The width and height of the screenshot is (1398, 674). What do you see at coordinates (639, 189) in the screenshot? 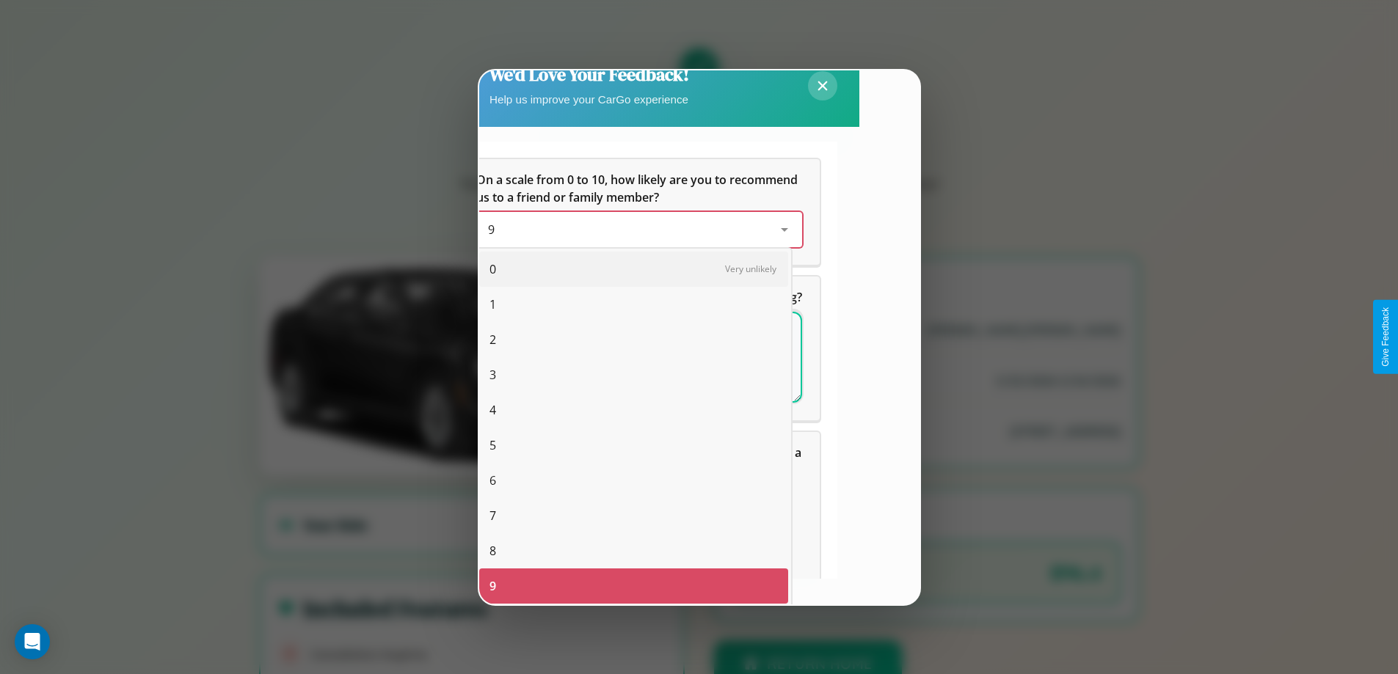
I see `h5: On a scale from 0 to 10, how likely are you to recommend us to a friend or family member?` at bounding box center [639, 189].